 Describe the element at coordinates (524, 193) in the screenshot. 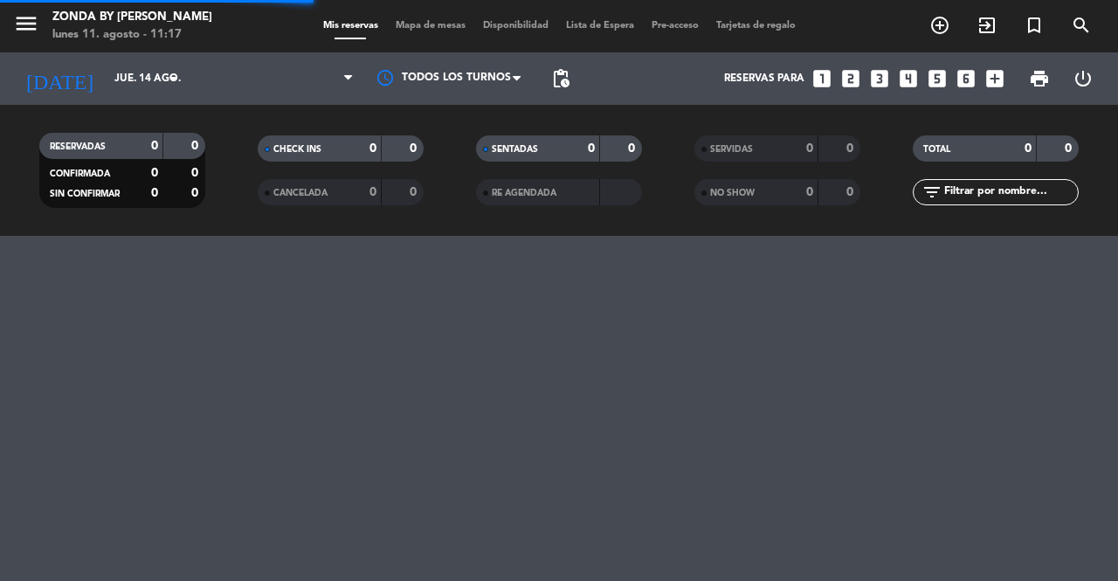

I see `span: RE AGENDADA` at that location.